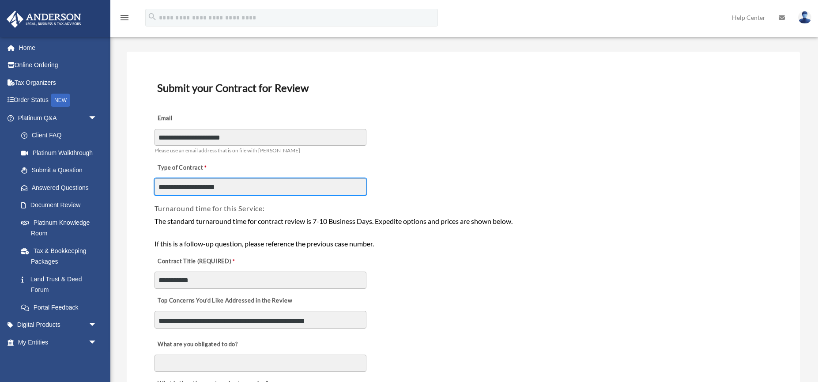 This screenshot has width=818, height=382. What do you see at coordinates (61, 153) in the screenshot?
I see `a: Platinum Walkthrough` at bounding box center [61, 153].